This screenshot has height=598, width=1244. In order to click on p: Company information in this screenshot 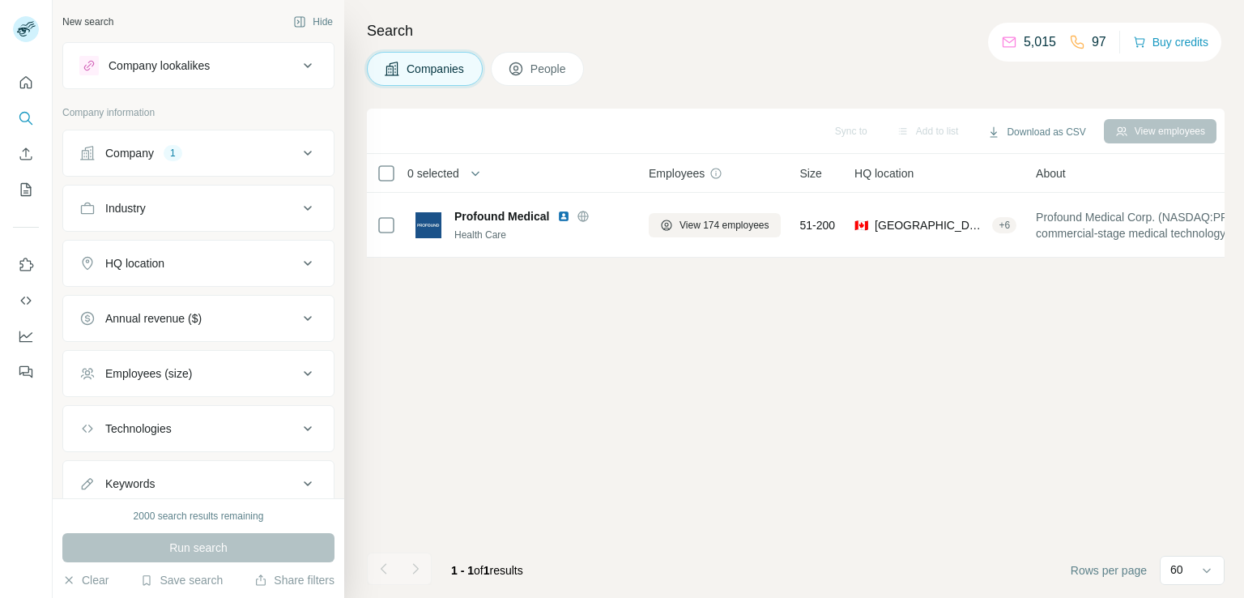, I will do `click(198, 113)`.